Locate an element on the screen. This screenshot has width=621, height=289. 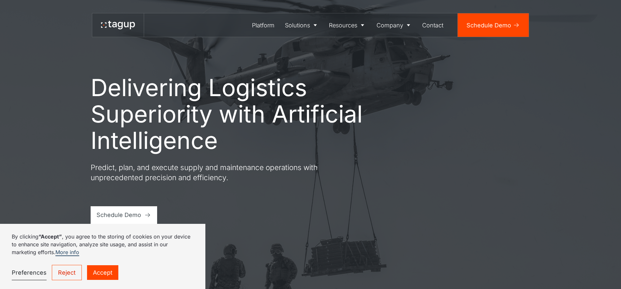
div: Platform is located at coordinates (263, 25).